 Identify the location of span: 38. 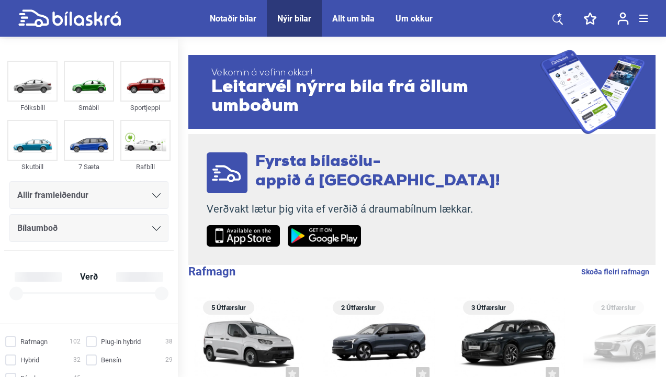
(169, 341).